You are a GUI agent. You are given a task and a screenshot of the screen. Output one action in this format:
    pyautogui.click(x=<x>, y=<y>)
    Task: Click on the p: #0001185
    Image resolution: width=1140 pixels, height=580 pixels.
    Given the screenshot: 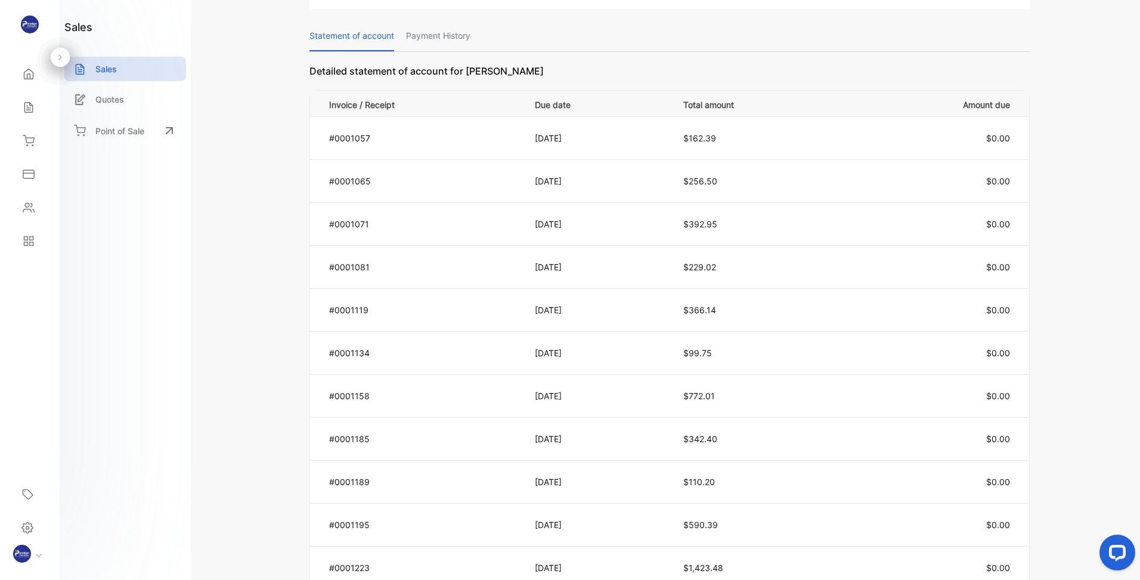 What is the action you would take?
    pyautogui.click(x=425, y=438)
    